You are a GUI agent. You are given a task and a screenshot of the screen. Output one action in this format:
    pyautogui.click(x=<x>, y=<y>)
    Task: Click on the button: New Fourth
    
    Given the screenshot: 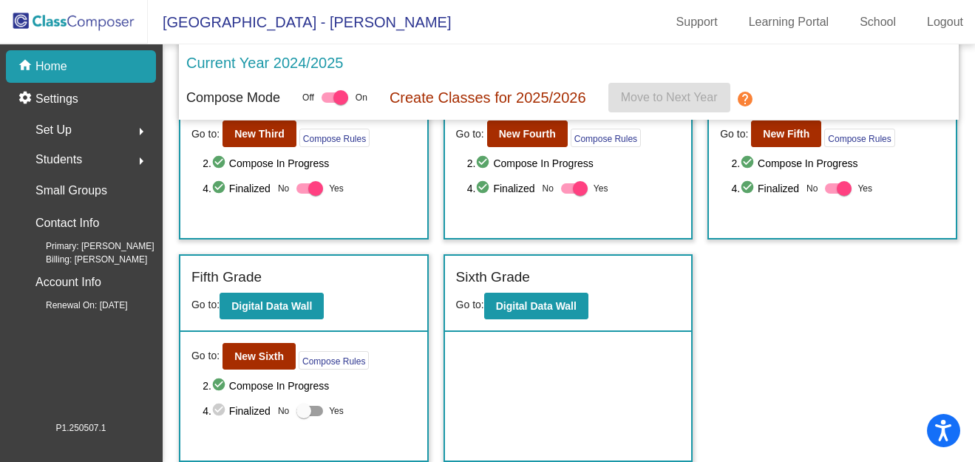 What is the action you would take?
    pyautogui.click(x=527, y=134)
    